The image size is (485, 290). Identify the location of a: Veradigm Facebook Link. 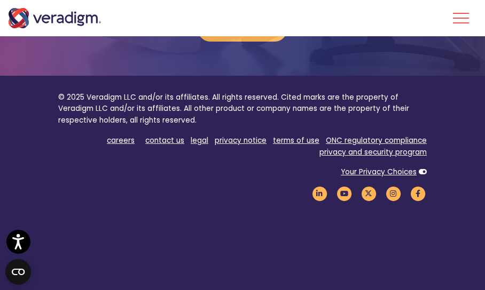
(417, 193).